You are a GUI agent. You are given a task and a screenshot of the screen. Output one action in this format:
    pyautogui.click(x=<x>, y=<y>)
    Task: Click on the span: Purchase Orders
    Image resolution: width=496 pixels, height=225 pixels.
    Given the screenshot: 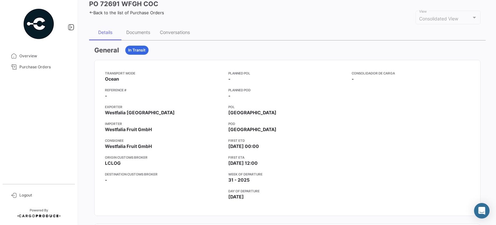 What is the action you would take?
    pyautogui.click(x=45, y=67)
    